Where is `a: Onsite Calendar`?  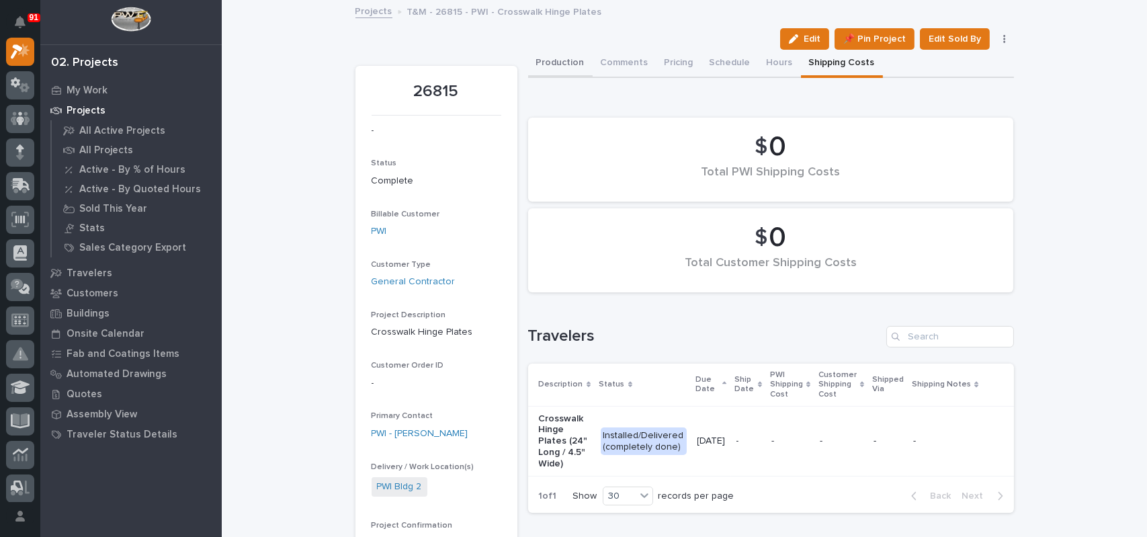 a: Onsite Calendar is located at coordinates (131, 333).